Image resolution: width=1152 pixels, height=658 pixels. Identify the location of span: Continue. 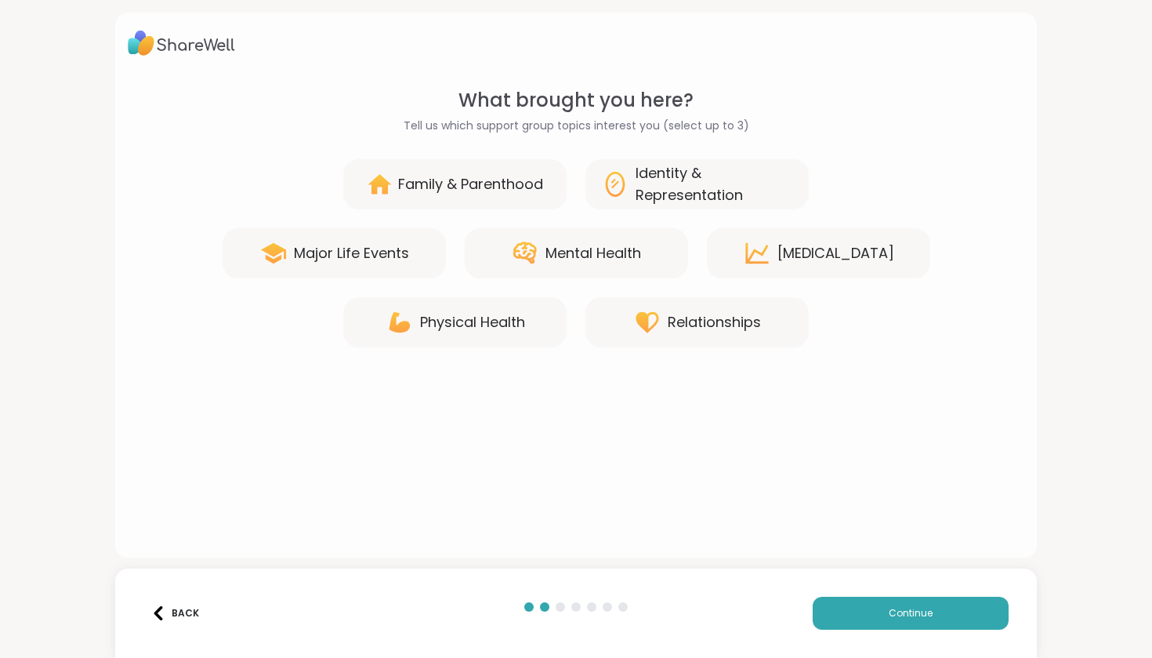
(911, 613).